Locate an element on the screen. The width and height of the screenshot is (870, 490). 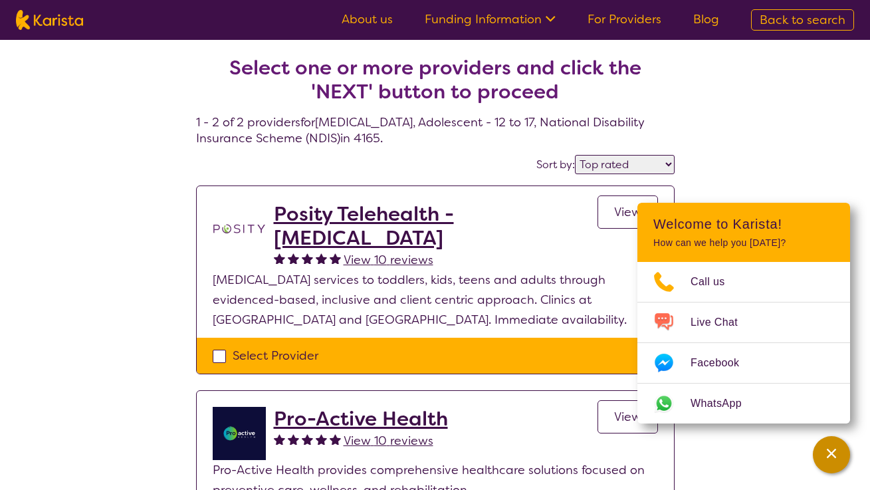
img: Karista logo is located at coordinates (49, 20).